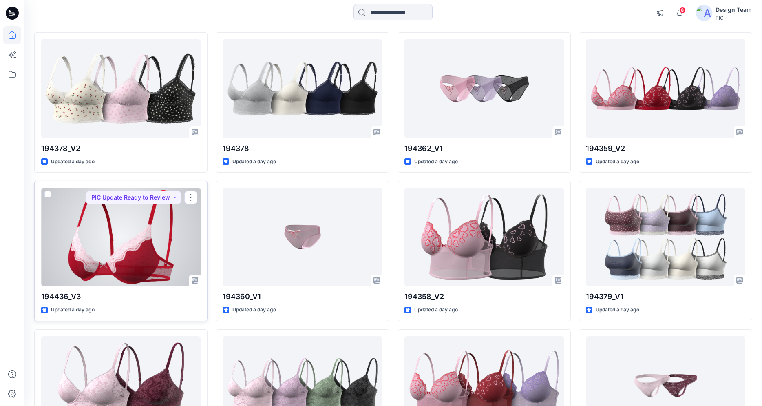 Image resolution: width=762 pixels, height=406 pixels. I want to click on div: PIC, so click(733, 18).